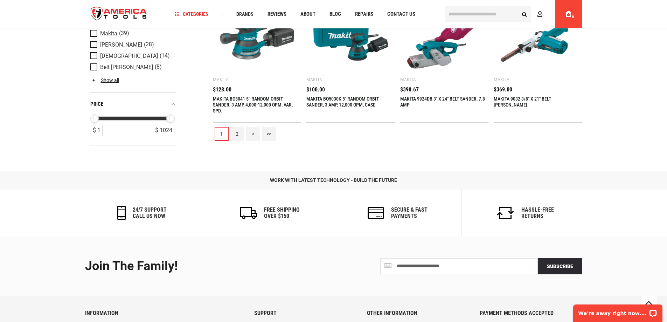 This screenshot has width=667, height=322. Describe the element at coordinates (105, 80) in the screenshot. I see `a: Show all` at that location.